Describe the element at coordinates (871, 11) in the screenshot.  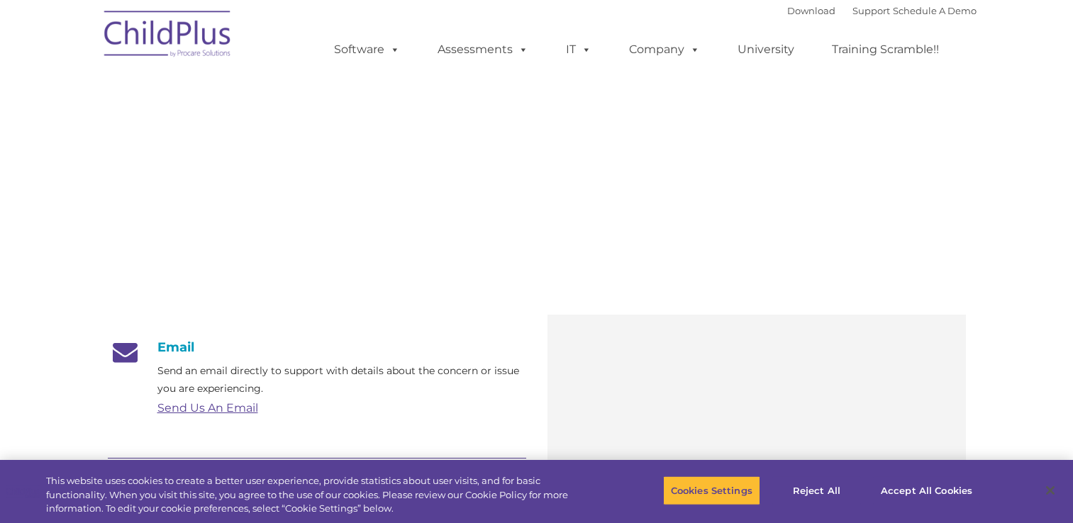
I see `a: Support` at that location.